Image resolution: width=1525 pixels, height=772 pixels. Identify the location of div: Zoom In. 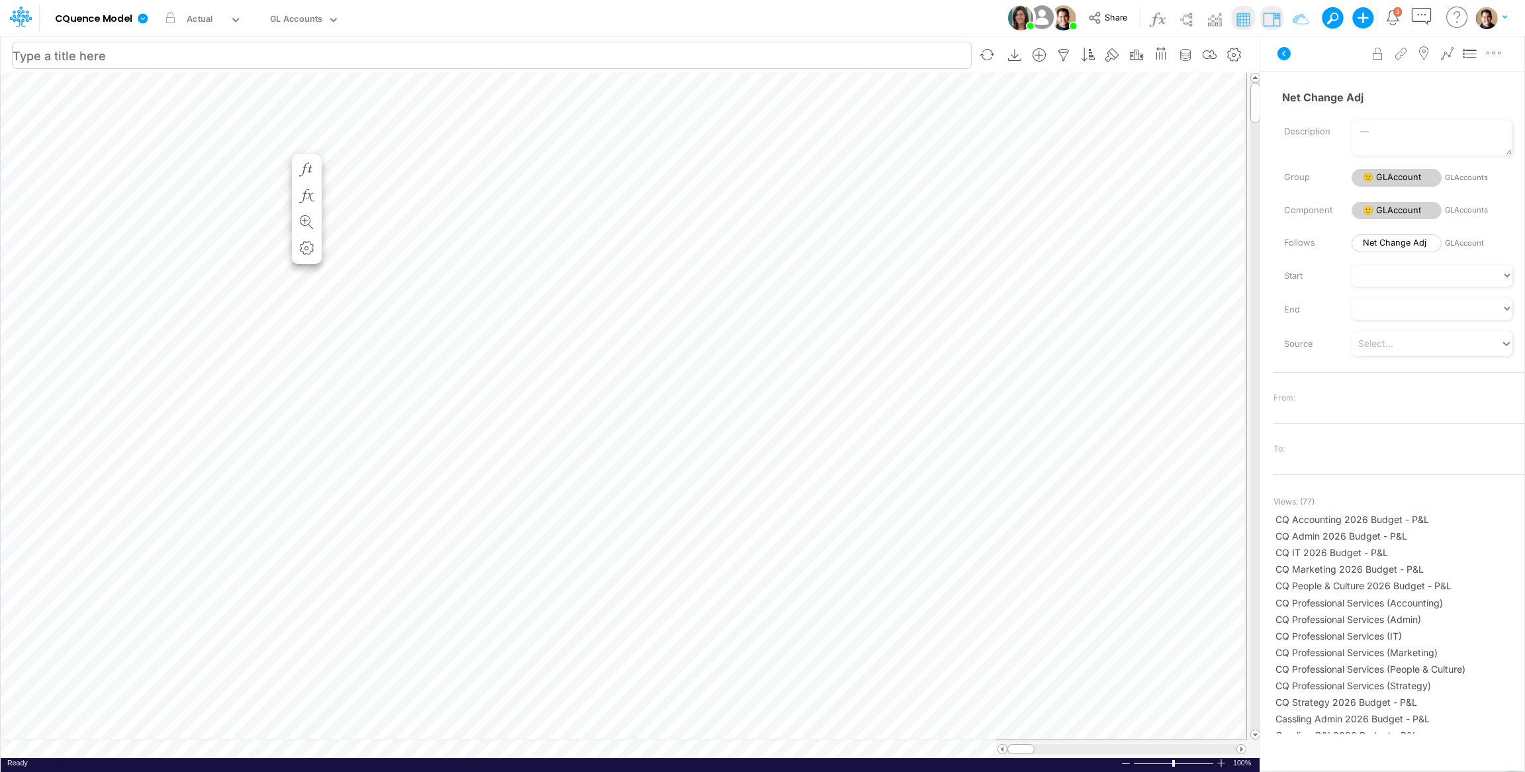
(1221, 762).